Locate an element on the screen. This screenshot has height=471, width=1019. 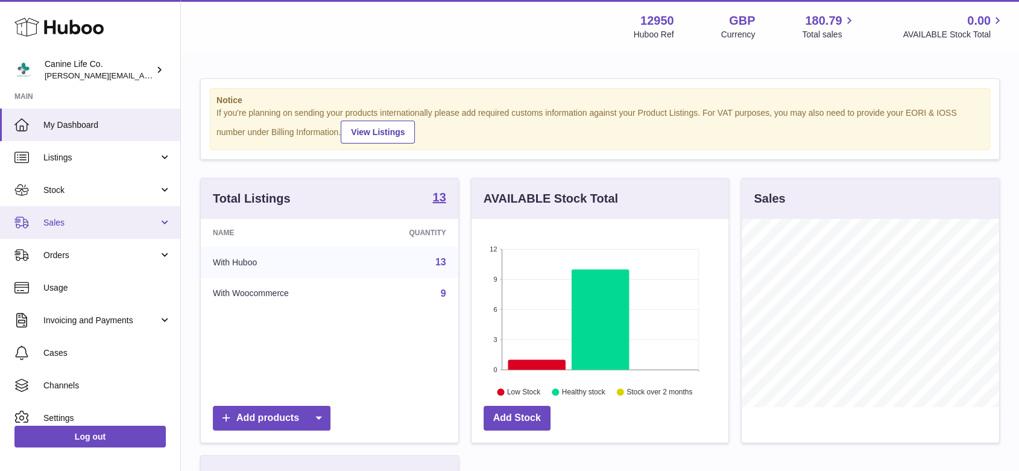
span: Listings is located at coordinates (101, 157).